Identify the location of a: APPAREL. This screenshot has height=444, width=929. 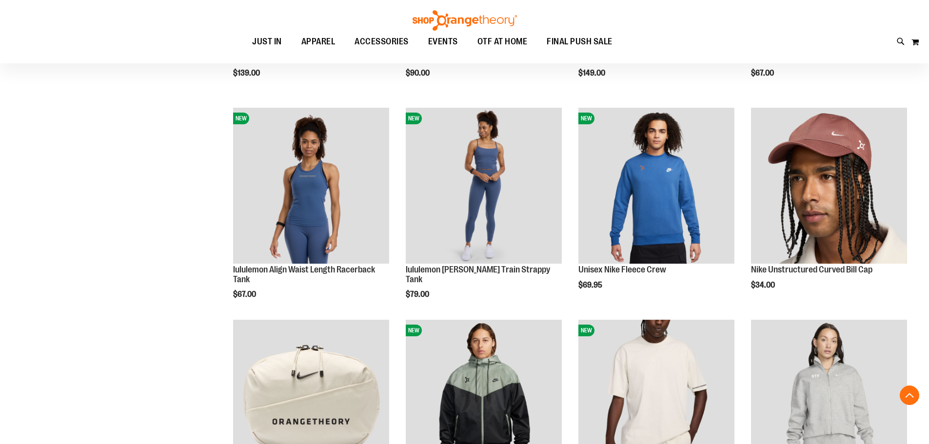
(318, 41).